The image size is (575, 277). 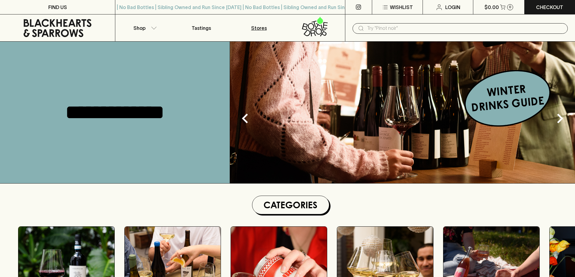 I want to click on p: Checkout, so click(x=550, y=7).